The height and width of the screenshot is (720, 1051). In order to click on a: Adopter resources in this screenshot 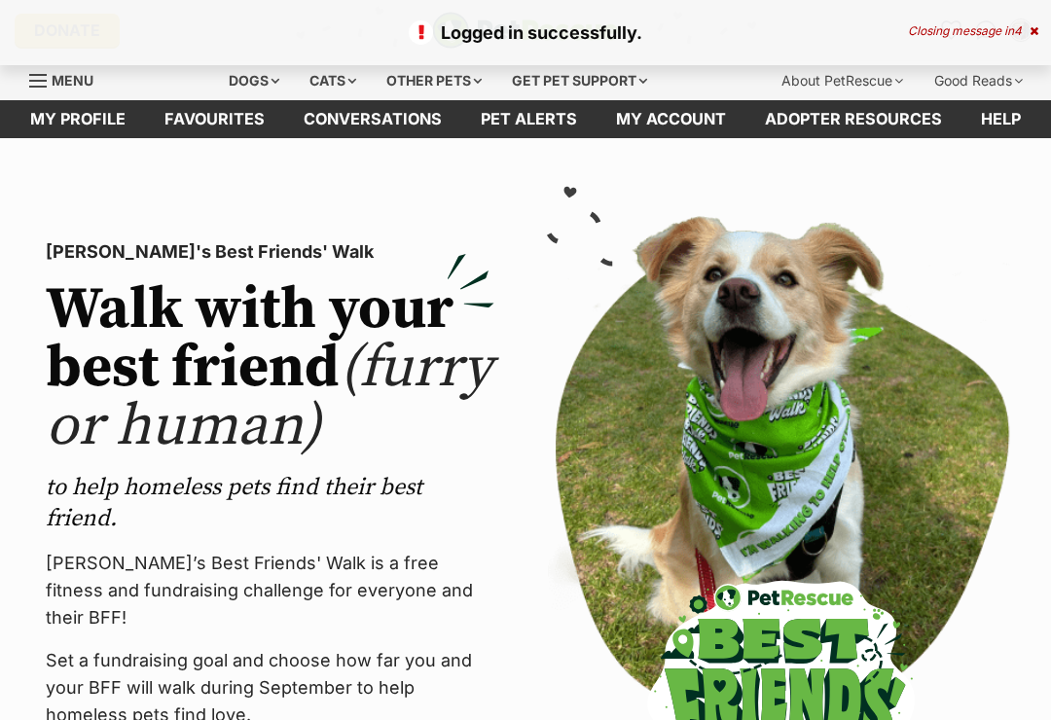, I will do `click(853, 119)`.